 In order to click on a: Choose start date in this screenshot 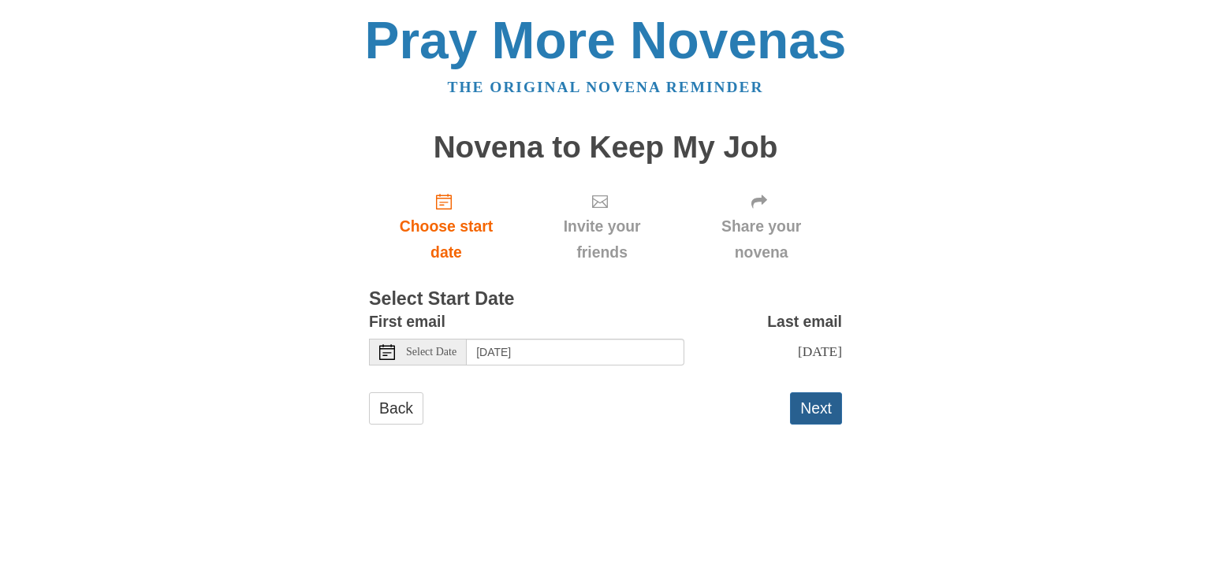, I will do `click(446, 226)`.